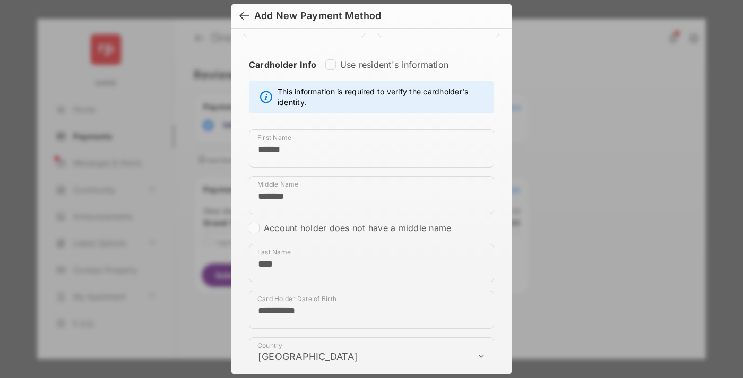 The height and width of the screenshot is (378, 743). What do you see at coordinates (394, 65) in the screenshot?
I see `label: Use resident's information` at bounding box center [394, 65].